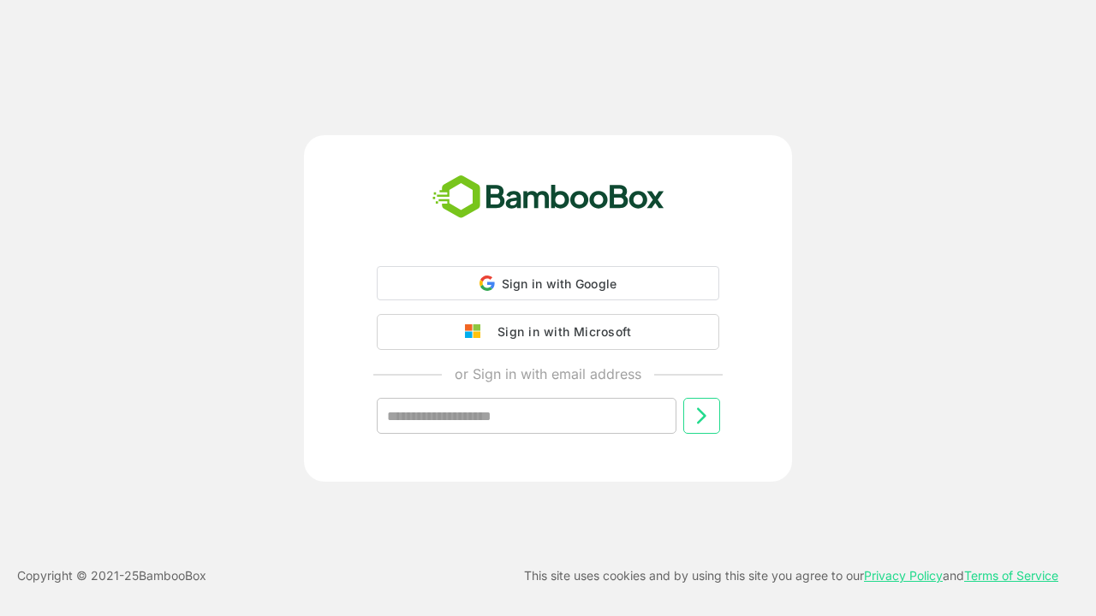  Describe the element at coordinates (559, 283) in the screenshot. I see `span: Sign in with Google` at that location.